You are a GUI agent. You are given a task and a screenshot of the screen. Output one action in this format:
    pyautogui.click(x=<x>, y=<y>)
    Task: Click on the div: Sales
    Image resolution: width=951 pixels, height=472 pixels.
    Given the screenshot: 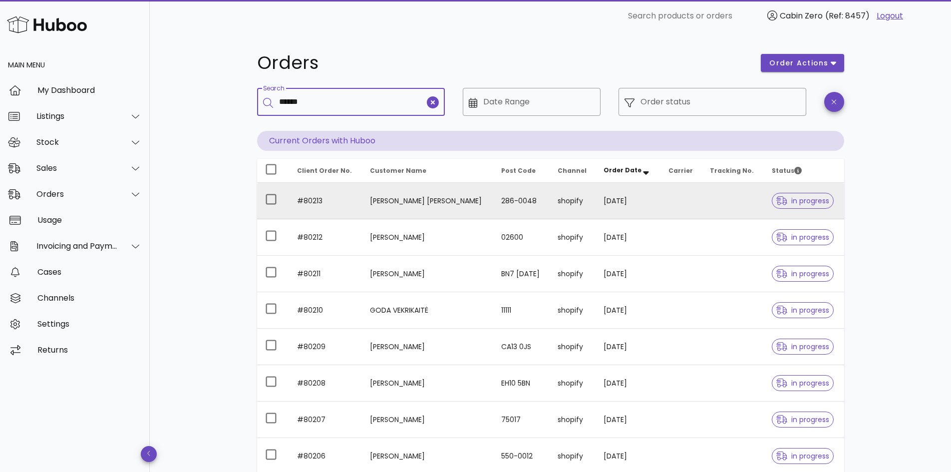 What is the action you would take?
    pyautogui.click(x=77, y=168)
    